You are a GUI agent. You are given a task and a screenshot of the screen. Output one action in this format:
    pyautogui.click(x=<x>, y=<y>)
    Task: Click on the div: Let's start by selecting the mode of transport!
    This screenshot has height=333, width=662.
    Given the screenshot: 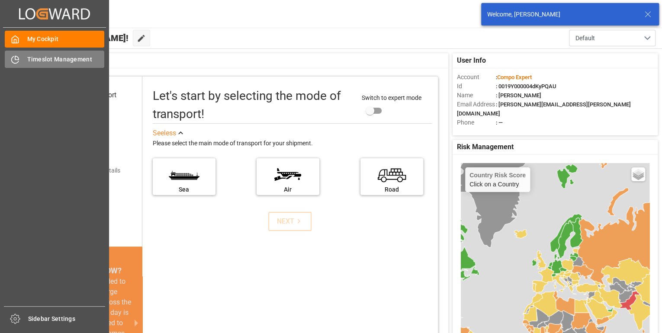 What is the action you would take?
    pyautogui.click(x=253, y=105)
    